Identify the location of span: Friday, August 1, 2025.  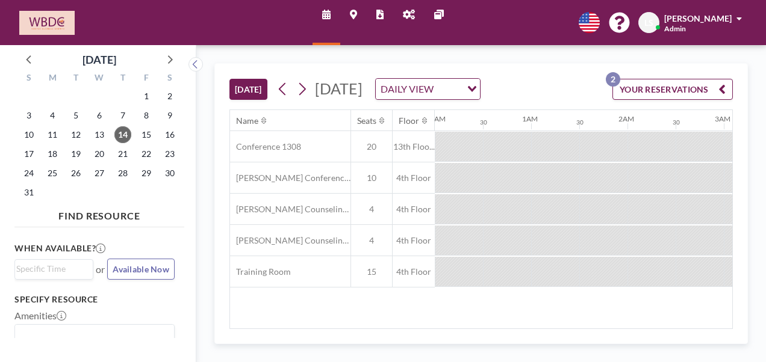
(146, 96).